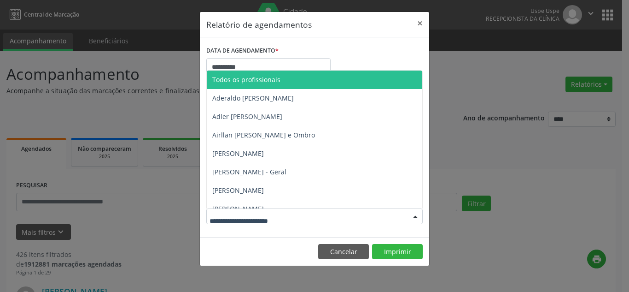 The height and width of the screenshot is (292, 629). I want to click on label: DATA DE AGENDAMENTO, so click(242, 51).